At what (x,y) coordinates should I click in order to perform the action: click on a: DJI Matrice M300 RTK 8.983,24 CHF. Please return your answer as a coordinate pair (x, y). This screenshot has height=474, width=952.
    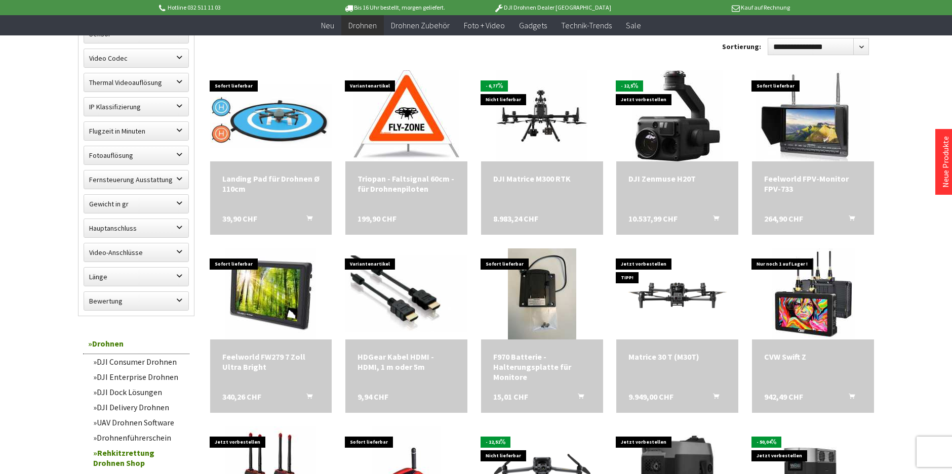
    Looking at the image, I should click on (542, 179).